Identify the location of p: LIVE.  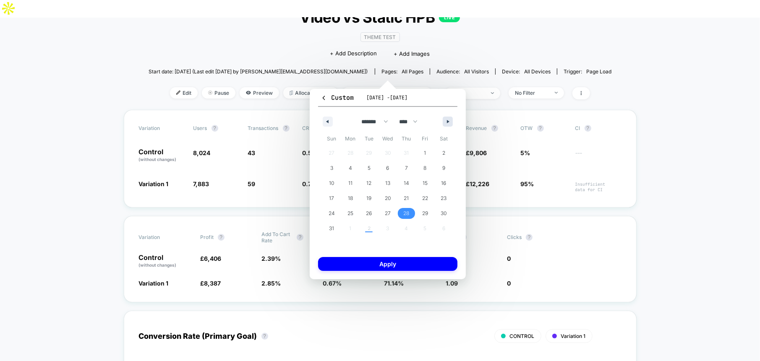
(450, 18).